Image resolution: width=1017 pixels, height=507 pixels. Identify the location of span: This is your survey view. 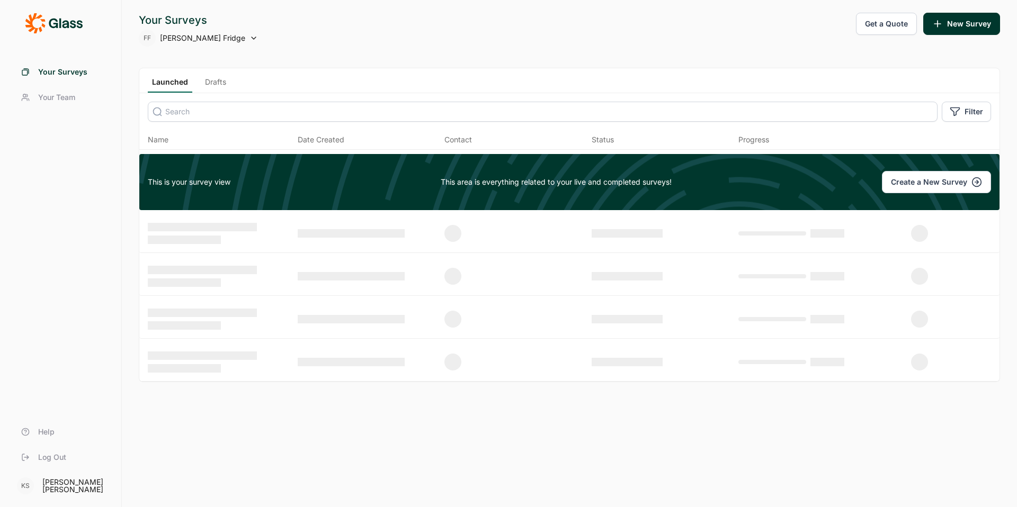
(189, 182).